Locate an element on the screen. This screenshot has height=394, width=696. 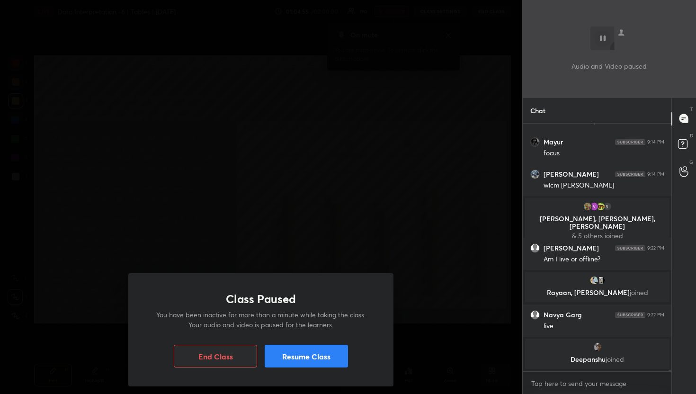
p: Audio and Video paused is located at coordinates (609, 66).